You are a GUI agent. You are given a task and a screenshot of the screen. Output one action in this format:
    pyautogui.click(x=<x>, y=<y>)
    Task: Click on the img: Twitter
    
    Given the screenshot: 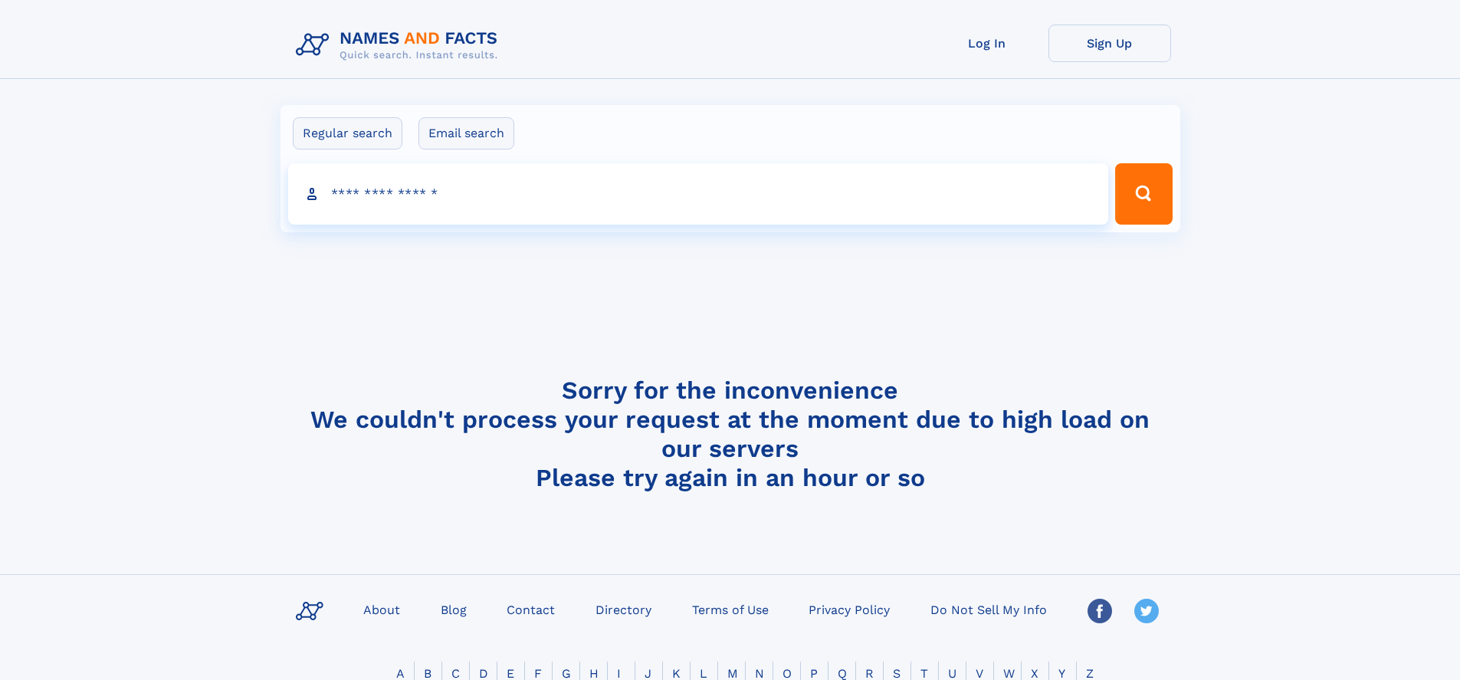 What is the action you would take?
    pyautogui.click(x=1147, y=611)
    